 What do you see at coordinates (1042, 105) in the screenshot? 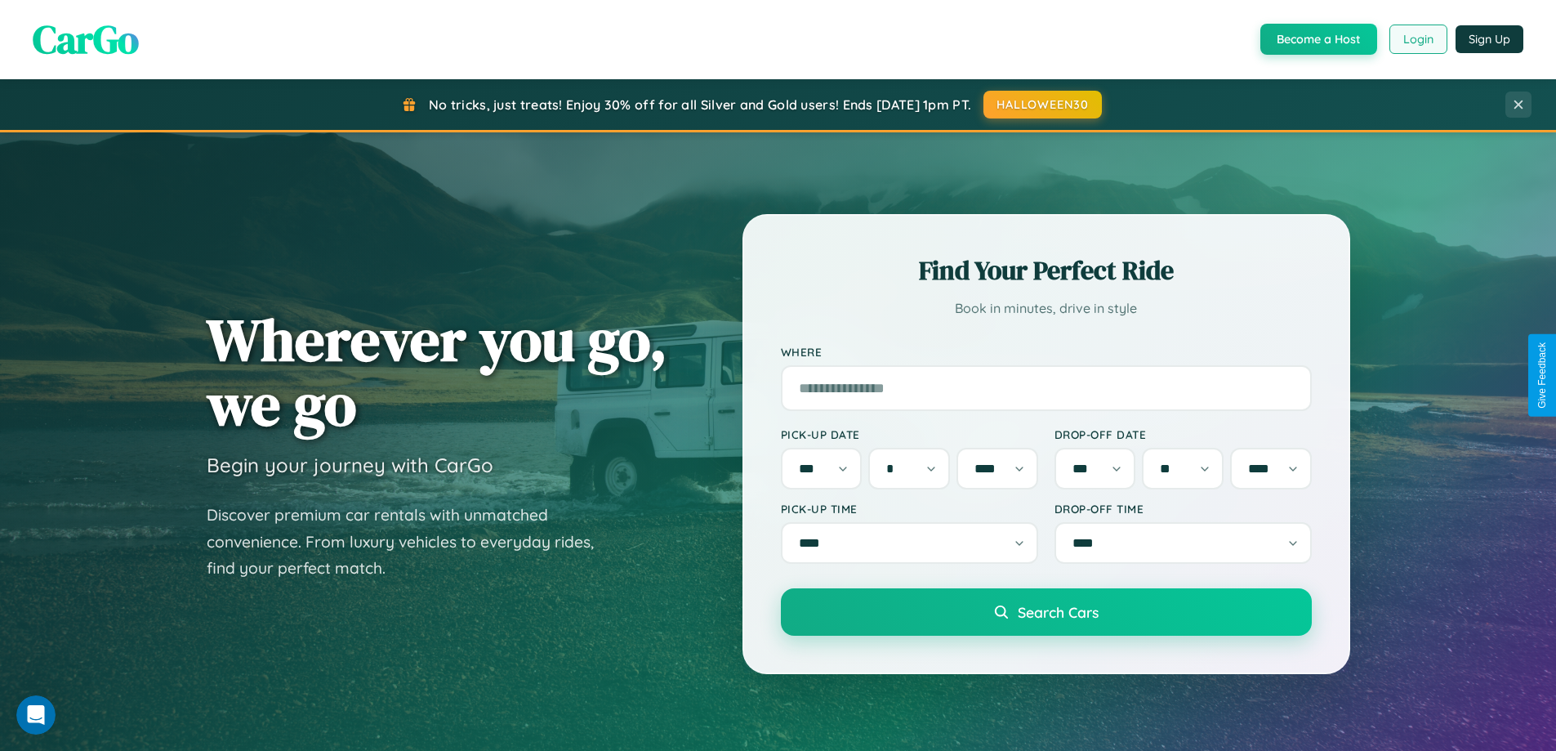
I see `button: HALLOWEEN30` at bounding box center [1042, 105].